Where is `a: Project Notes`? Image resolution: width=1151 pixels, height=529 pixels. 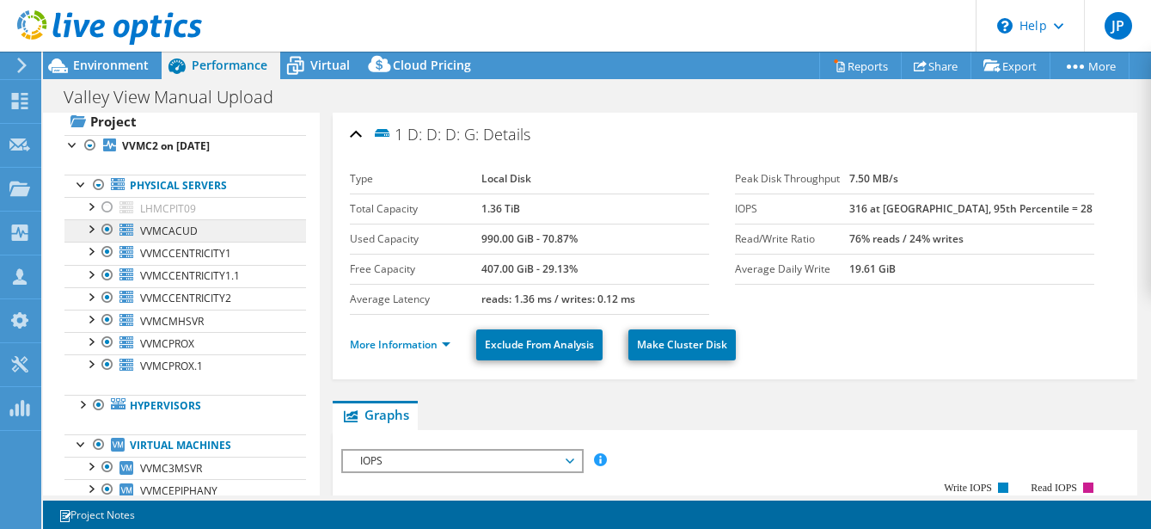
a: Project Notes is located at coordinates (96, 514).